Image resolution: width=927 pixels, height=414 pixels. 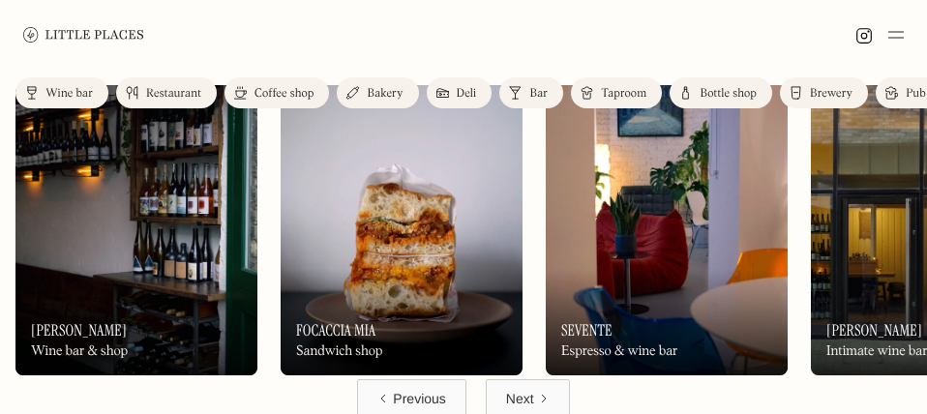 What do you see at coordinates (831, 94) in the screenshot?
I see `div: Brewery` at bounding box center [831, 94].